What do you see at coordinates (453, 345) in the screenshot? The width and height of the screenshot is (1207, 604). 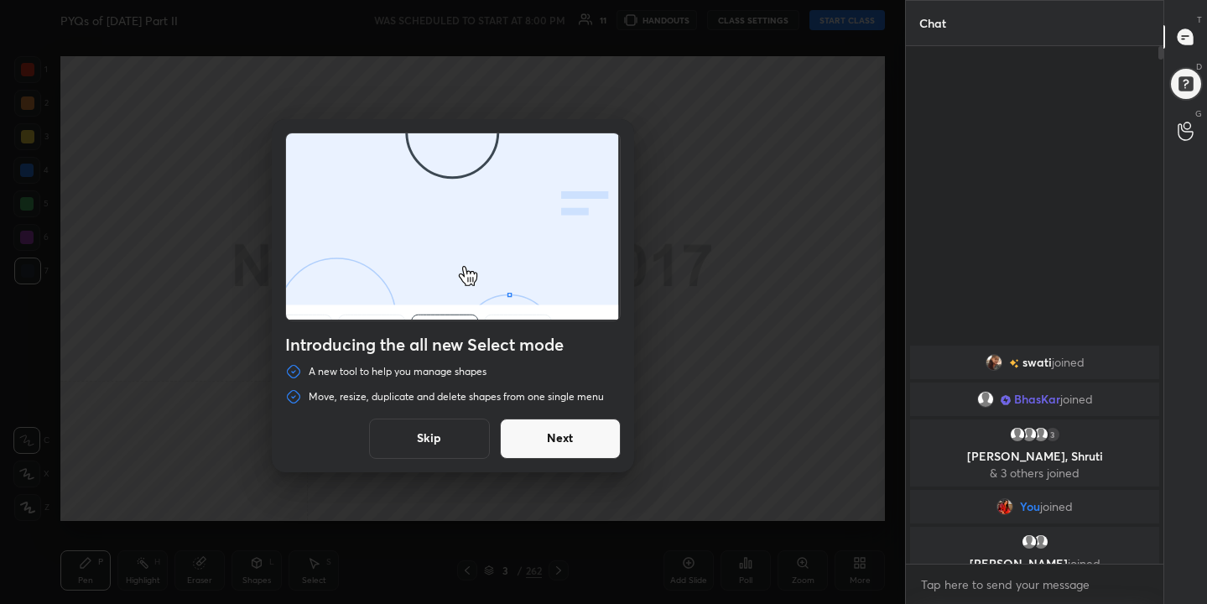 I see `h4: Introducing the all new Select mode` at bounding box center [453, 345].